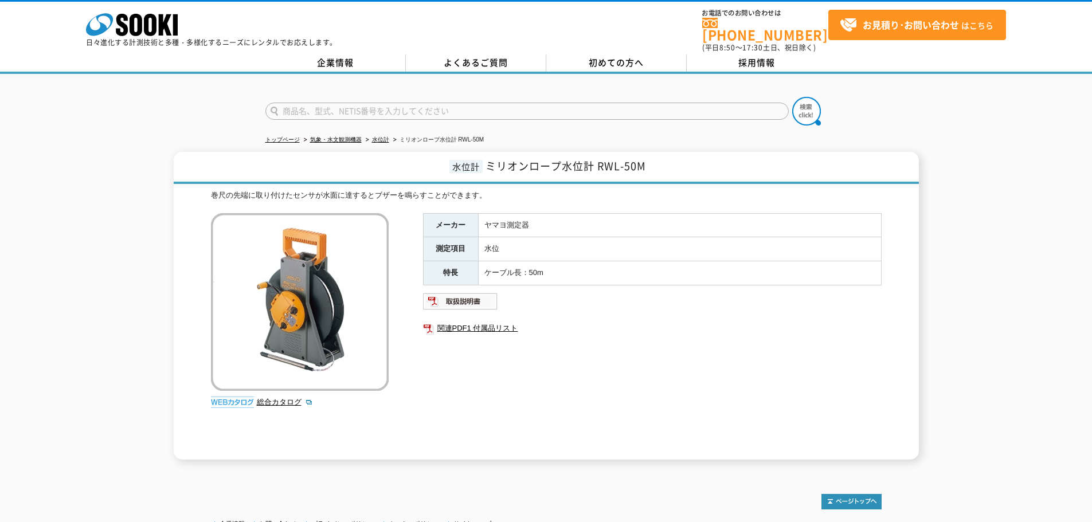 This screenshot has height=522, width=1092. I want to click on a: 総合カタログ, so click(285, 402).